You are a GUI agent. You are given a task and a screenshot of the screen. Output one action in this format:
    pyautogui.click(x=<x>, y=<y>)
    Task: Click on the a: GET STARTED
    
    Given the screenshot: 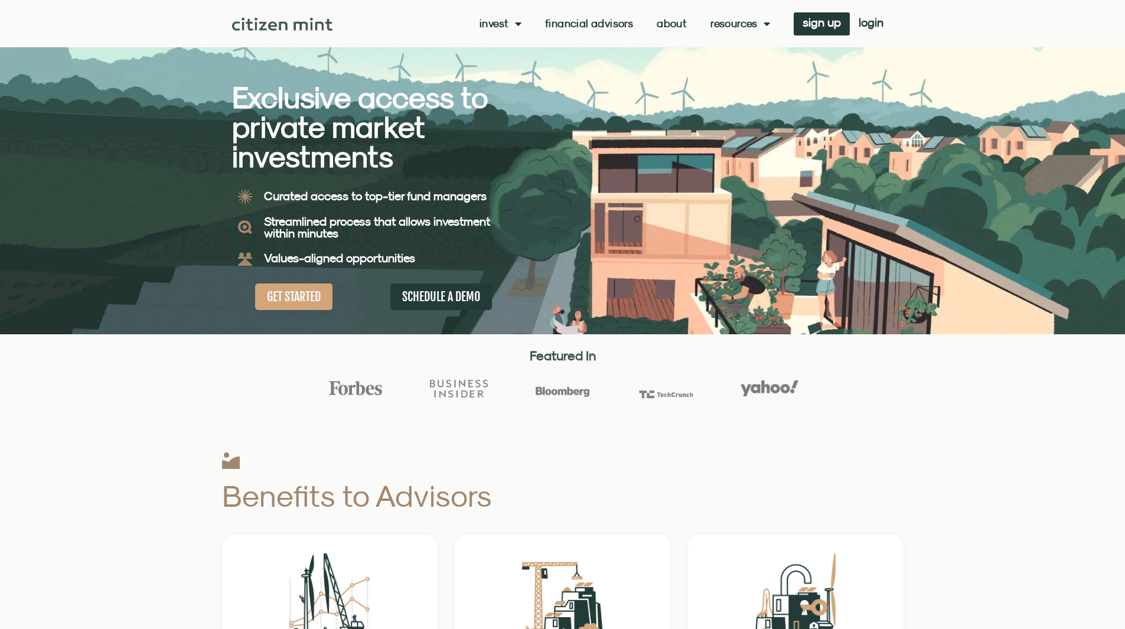 What is the action you would take?
    pyautogui.click(x=294, y=297)
    